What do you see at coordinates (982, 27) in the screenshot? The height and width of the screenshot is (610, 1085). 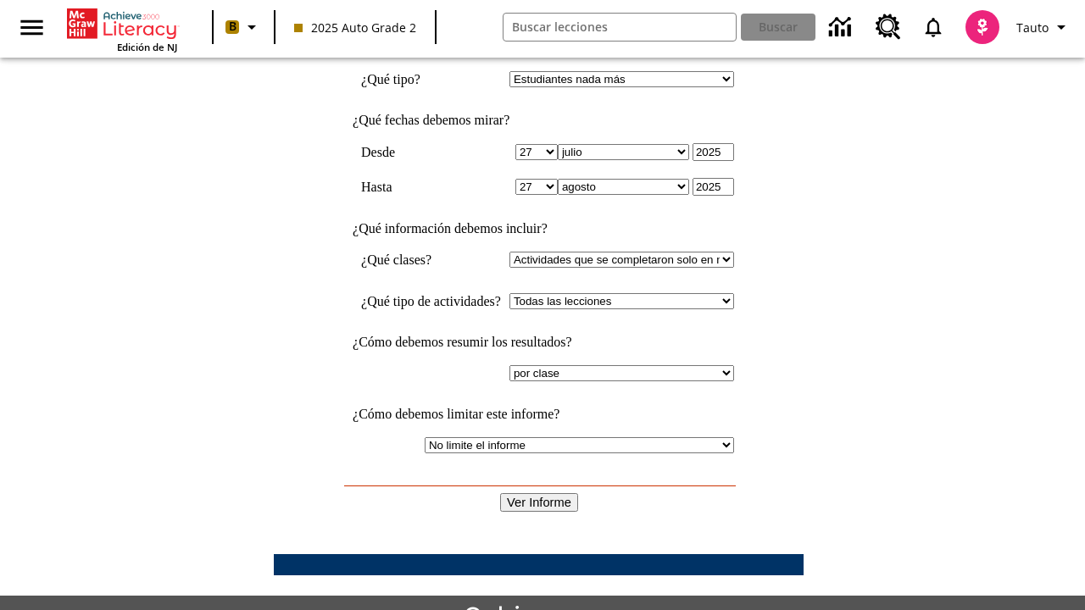 I see `img: avatar image` at bounding box center [982, 27].